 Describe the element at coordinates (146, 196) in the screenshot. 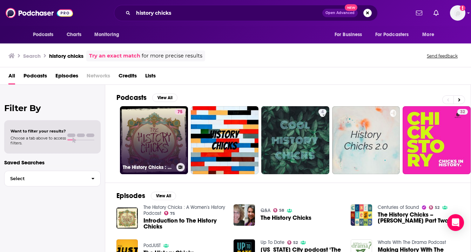

I see `a: EpisodesView All` at that location.